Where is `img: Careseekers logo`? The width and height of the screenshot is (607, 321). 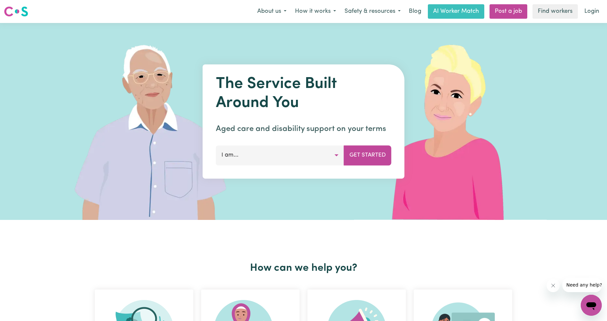 img: Careseekers logo is located at coordinates (16, 11).